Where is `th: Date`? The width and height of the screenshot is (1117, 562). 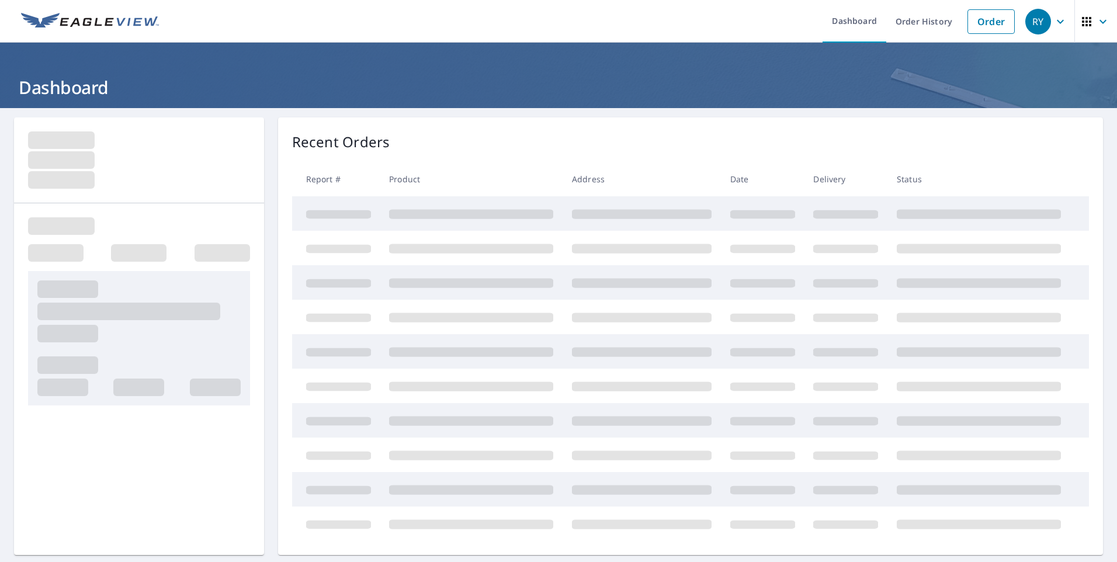
th: Date is located at coordinates (762, 179).